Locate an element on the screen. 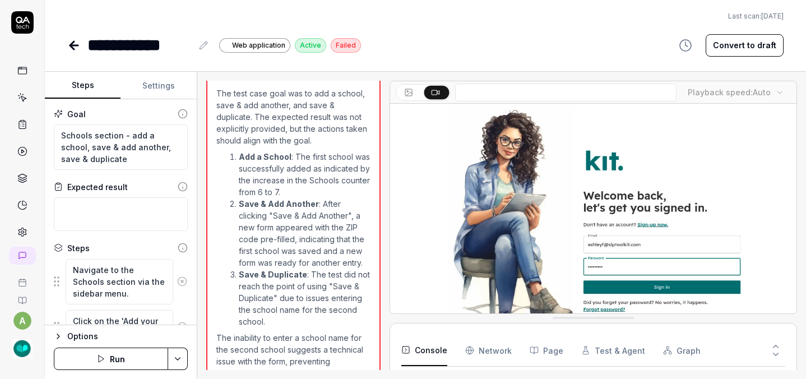  button: Page is located at coordinates (546, 350).